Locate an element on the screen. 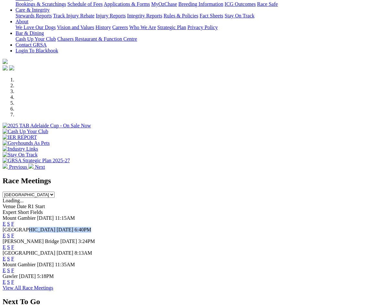 The width and height of the screenshot is (380, 308). a: Bar & Dining is located at coordinates (30, 33).